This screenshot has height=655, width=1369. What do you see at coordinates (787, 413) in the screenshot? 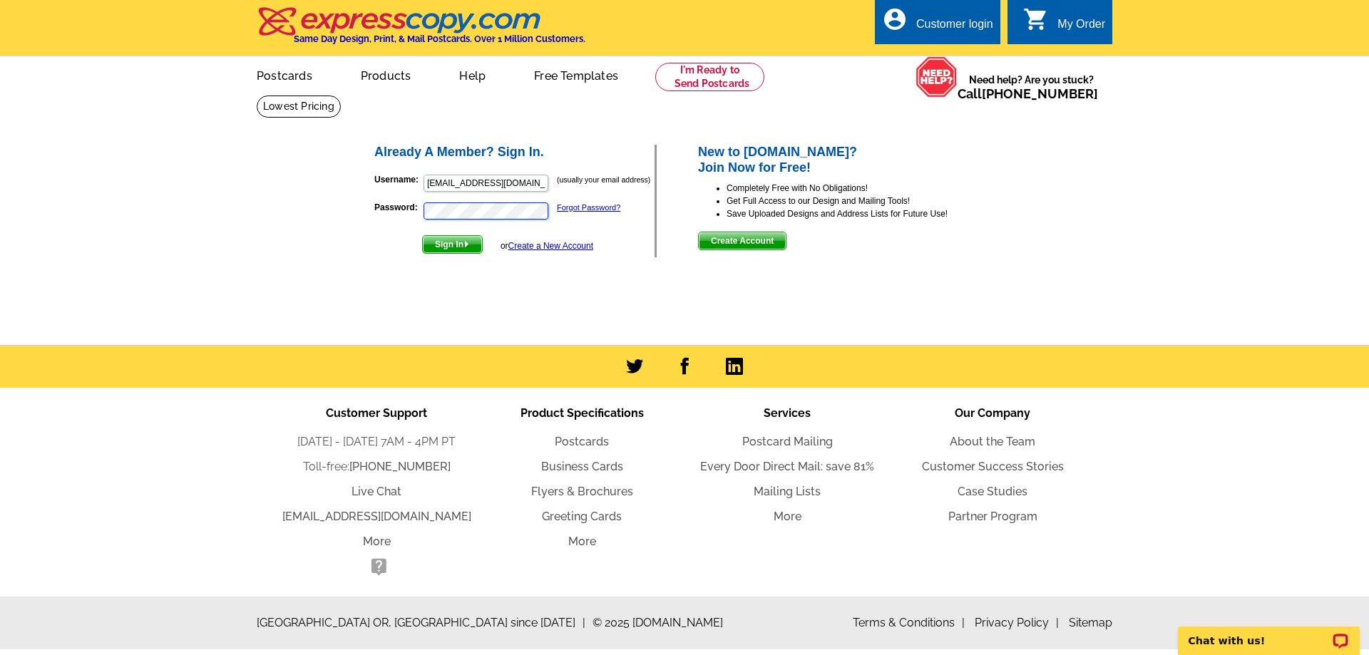
I see `span: Services` at bounding box center [787, 413].